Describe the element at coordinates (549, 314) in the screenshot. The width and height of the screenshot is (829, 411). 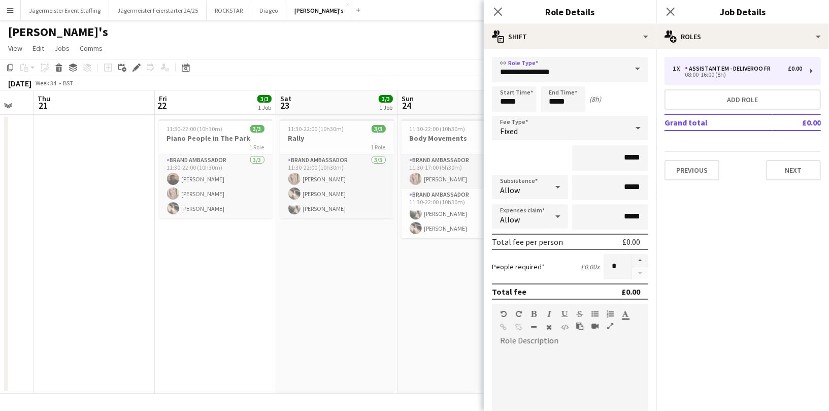
I see `button: Italic` at that location.